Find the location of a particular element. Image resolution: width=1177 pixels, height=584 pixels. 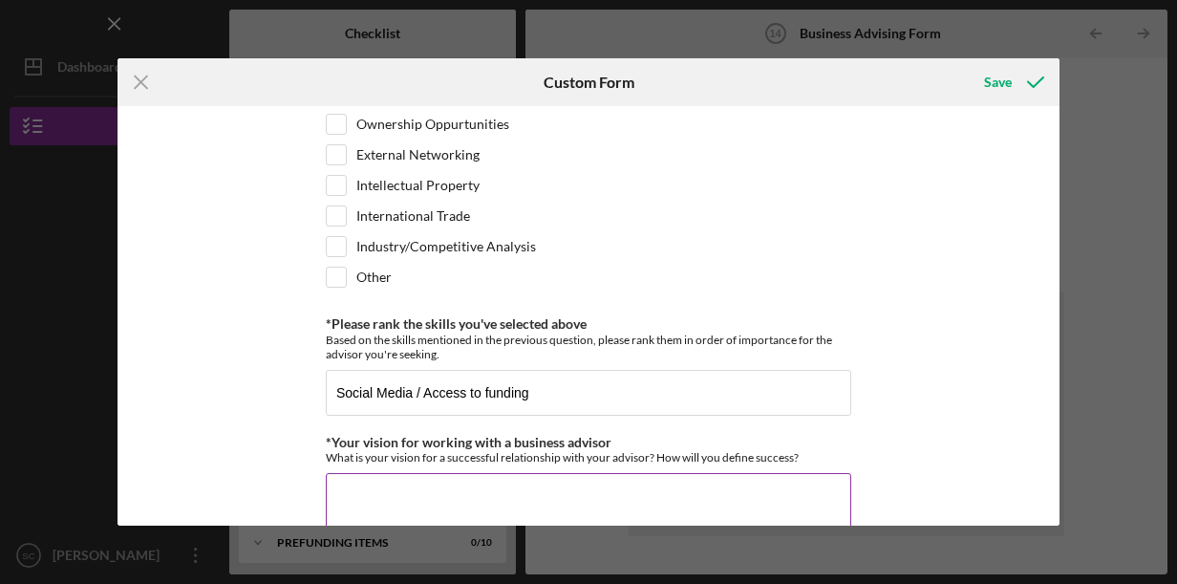

label: External Networking is located at coordinates (417, 155).